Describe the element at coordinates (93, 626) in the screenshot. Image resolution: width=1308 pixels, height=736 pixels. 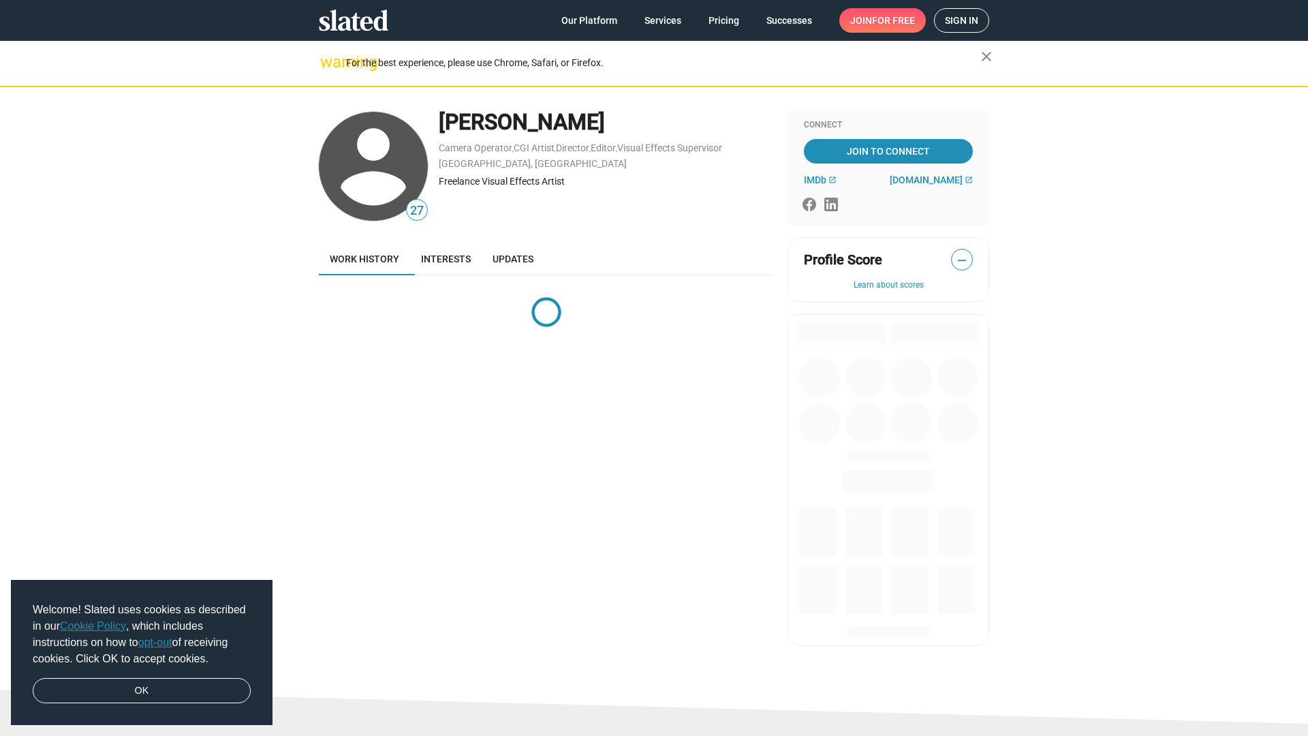
I see `a: Cookie Policy` at that location.